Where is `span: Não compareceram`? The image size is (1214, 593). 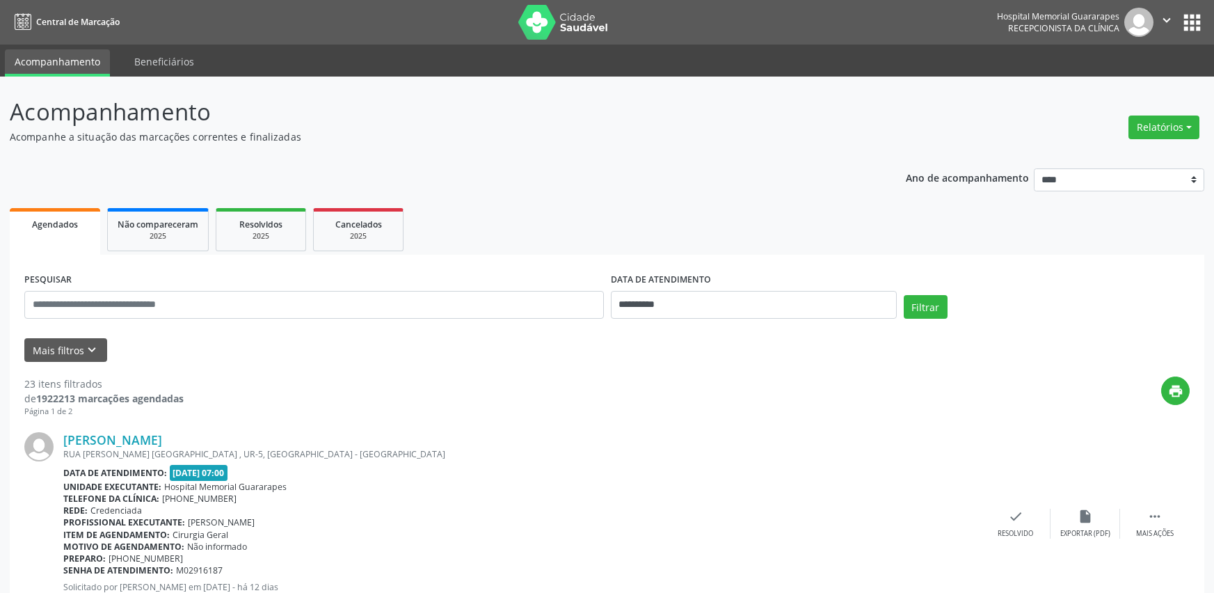 span: Não compareceram is located at coordinates (158, 224).